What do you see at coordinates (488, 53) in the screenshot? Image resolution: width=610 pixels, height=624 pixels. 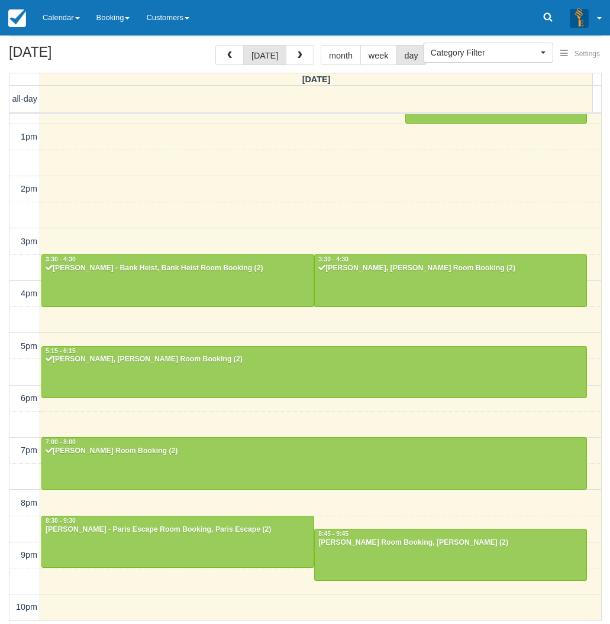 I see `button: Category Filter` at bounding box center [488, 53].